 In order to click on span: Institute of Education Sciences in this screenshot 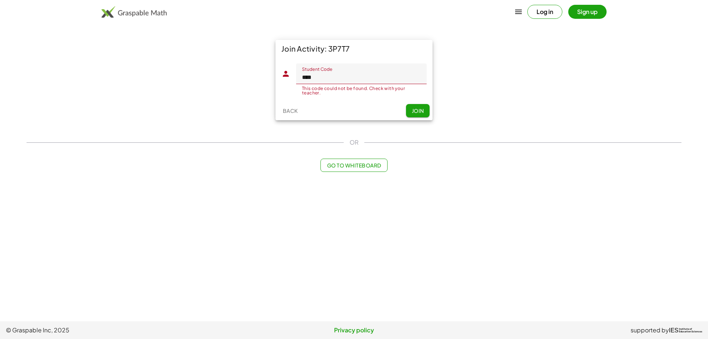, I will do `click(690, 330)`.